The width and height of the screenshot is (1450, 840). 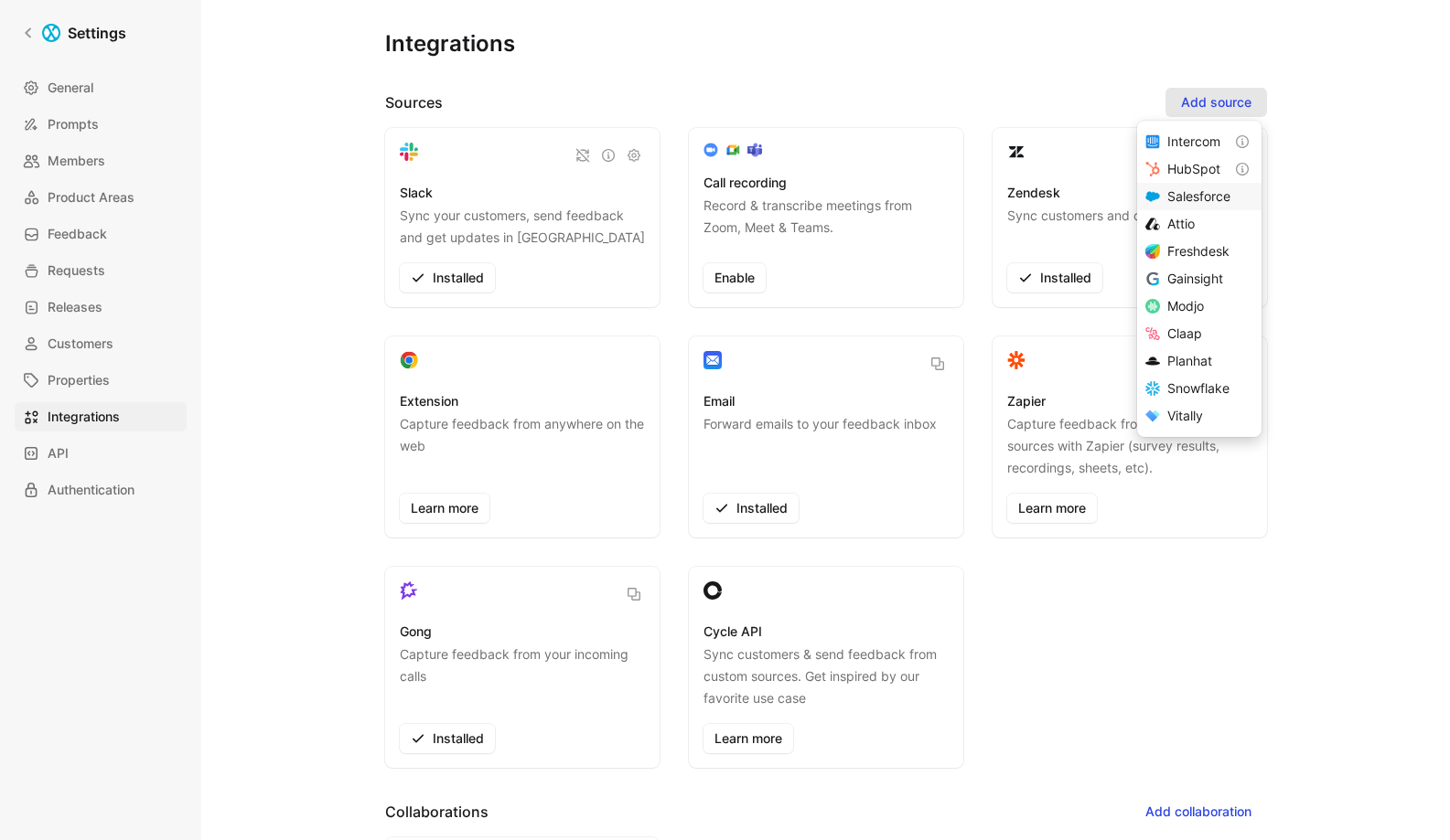 I want to click on span: Requests, so click(x=76, y=271).